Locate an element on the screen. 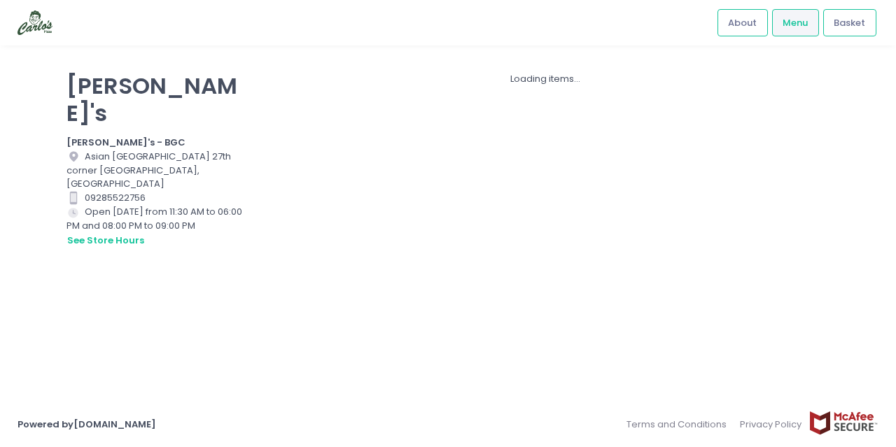 Image resolution: width=896 pixels, height=447 pixels. a: About is located at coordinates (742, 22).